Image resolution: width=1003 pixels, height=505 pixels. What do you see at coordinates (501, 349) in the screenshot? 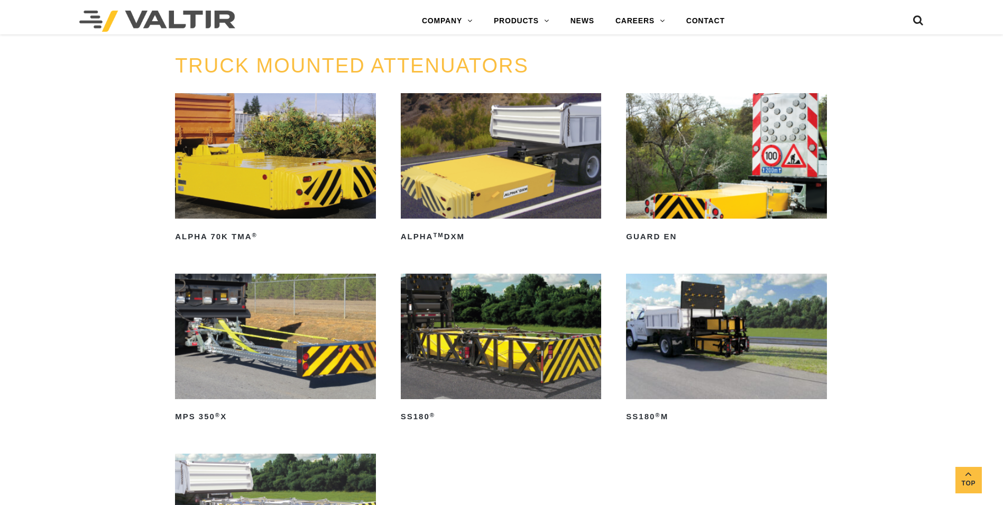
I see `a: SS180®` at bounding box center [501, 349].